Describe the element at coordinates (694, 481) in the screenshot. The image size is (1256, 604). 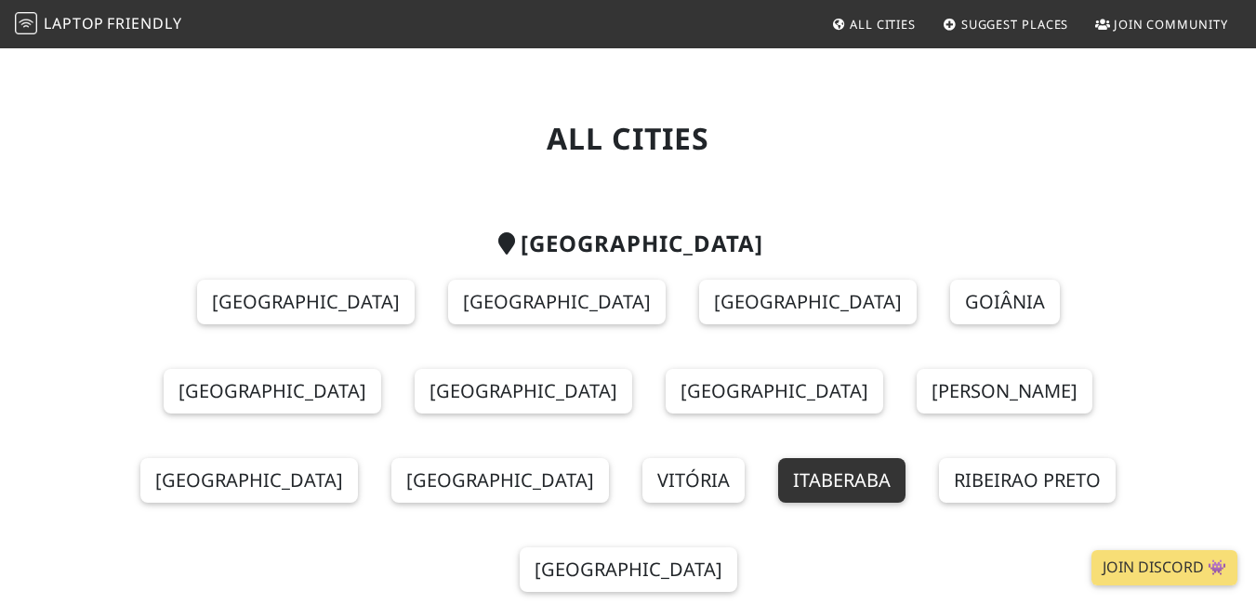
I see `a: Vitória` at that location.